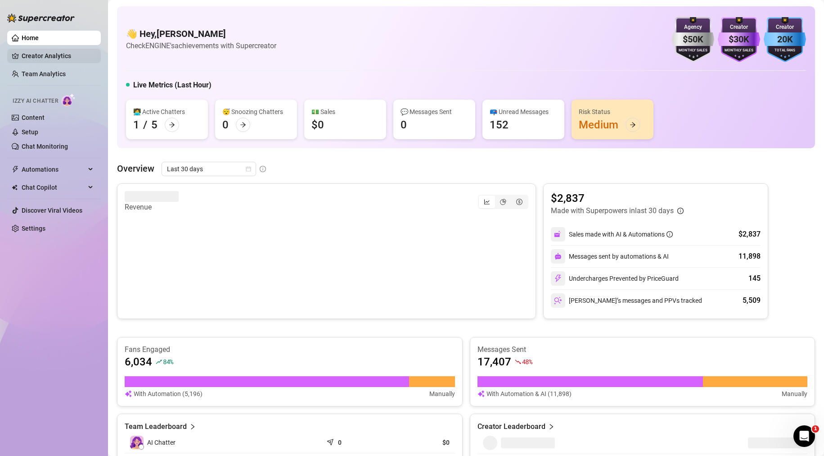 The image size is (824, 456). I want to click on img: silver-badge-roxG0hHS.svg, so click(693, 40).